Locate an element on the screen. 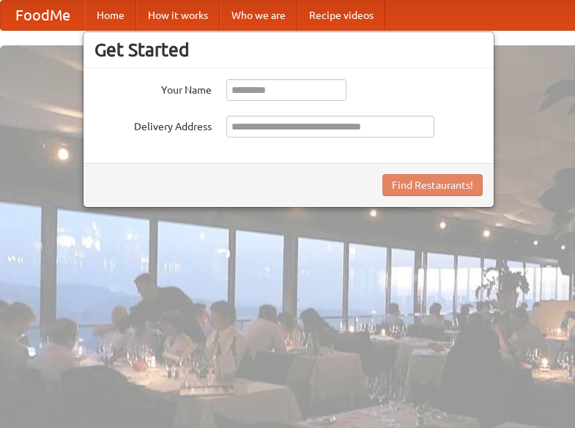 This screenshot has height=428, width=575. button: Find Restaurants! is located at coordinates (432, 185).